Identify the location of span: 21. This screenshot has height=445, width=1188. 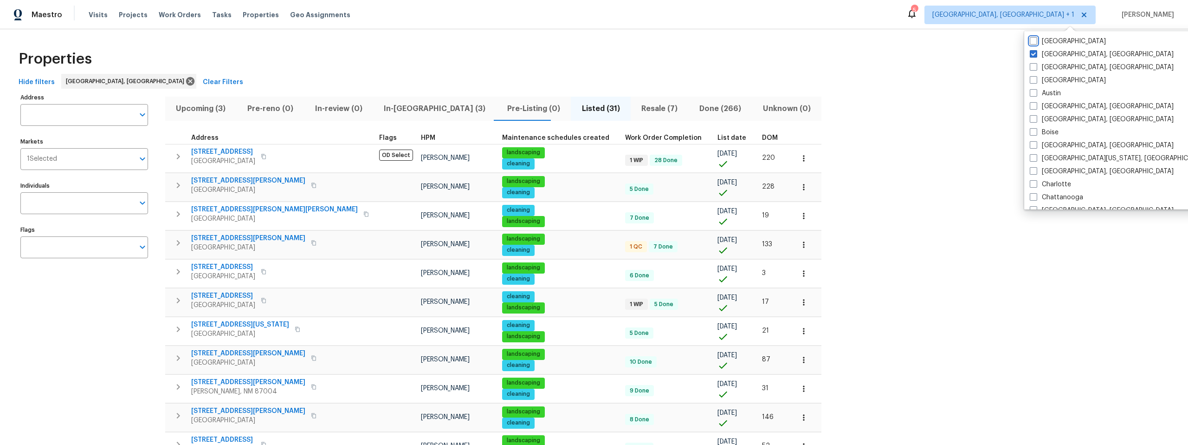
(765, 330).